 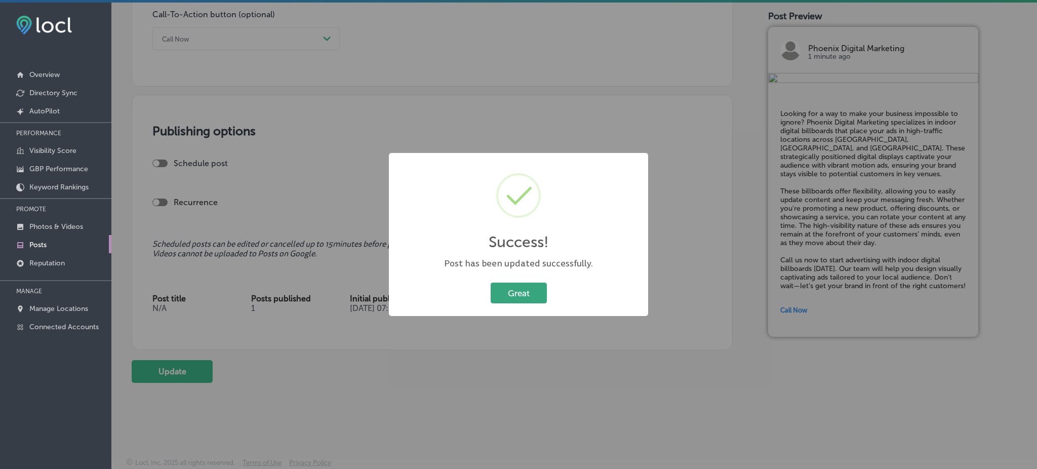 What do you see at coordinates (59, 169) in the screenshot?
I see `p: GBP Performance` at bounding box center [59, 169].